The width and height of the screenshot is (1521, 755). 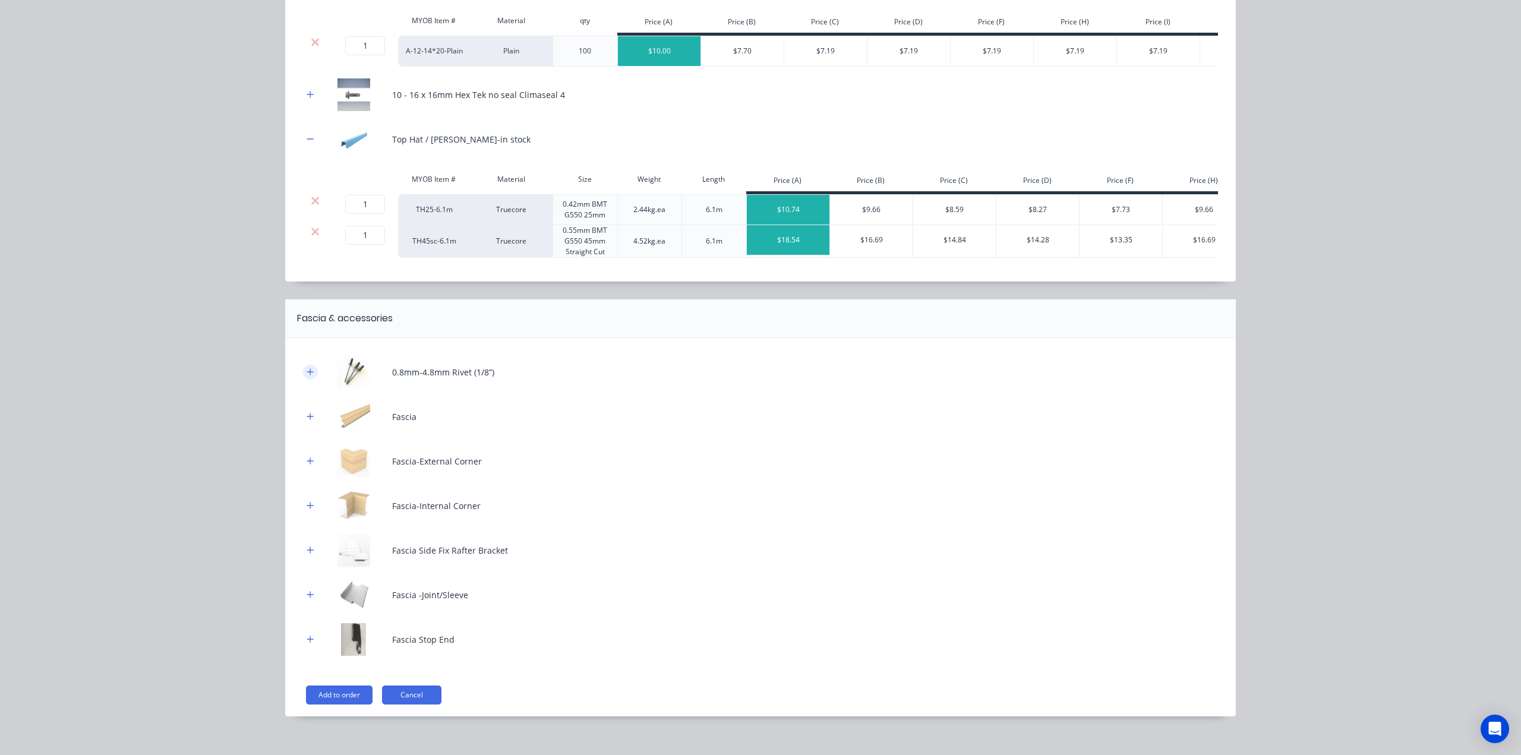 What do you see at coordinates (354, 461) in the screenshot?
I see `img: Fascia-External Corner` at bounding box center [354, 461].